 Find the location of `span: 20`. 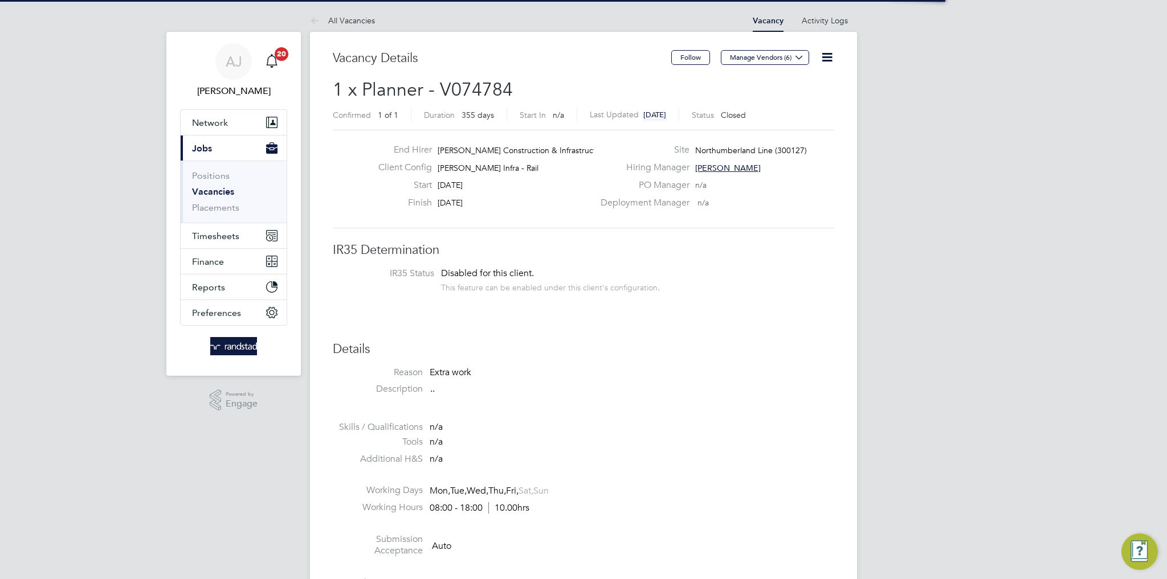

span: 20 is located at coordinates (281, 54).